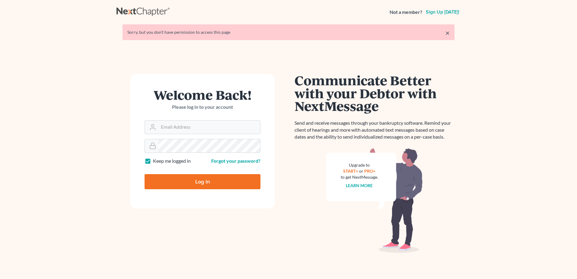  What do you see at coordinates (362, 171) in the screenshot?
I see `span: or` at bounding box center [362, 171].